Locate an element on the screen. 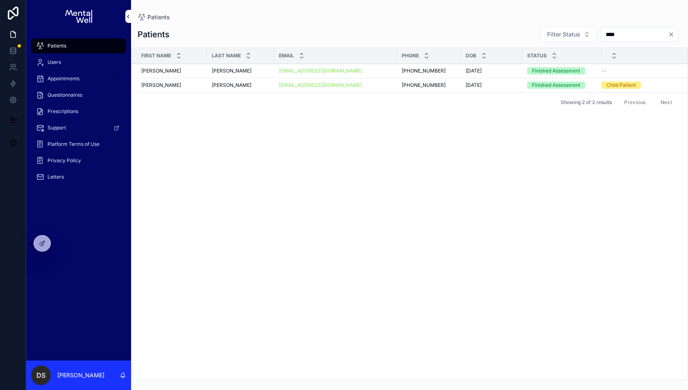 The image size is (688, 390). a: Users is located at coordinates (79, 62).